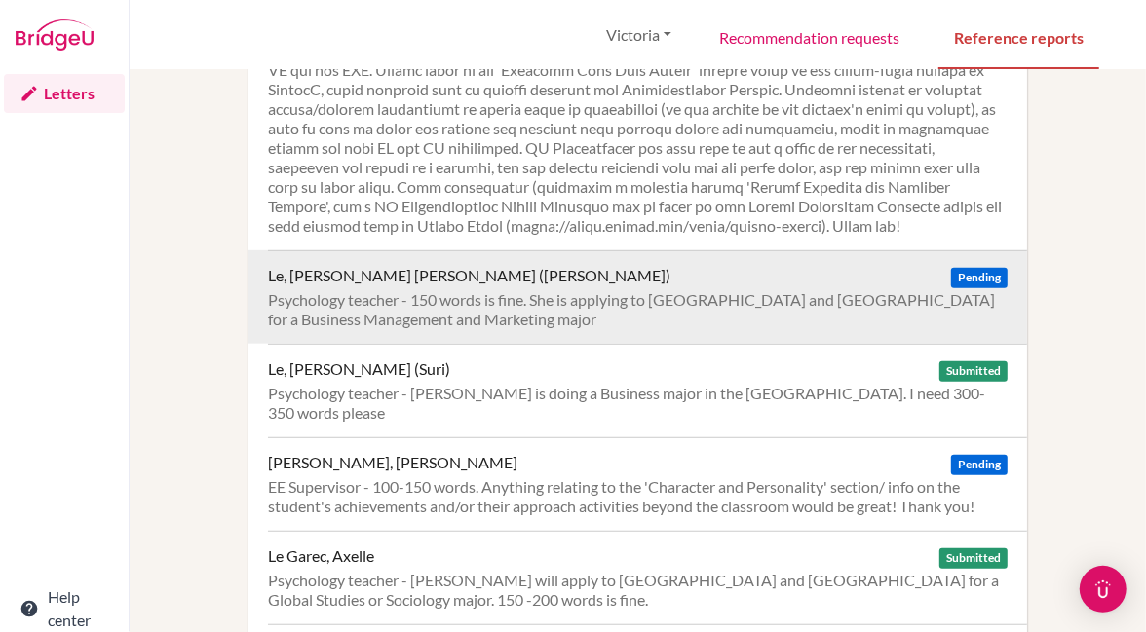 The height and width of the screenshot is (632, 1146). What do you see at coordinates (1018, 36) in the screenshot?
I see `a: Reference reports` at bounding box center [1018, 36].